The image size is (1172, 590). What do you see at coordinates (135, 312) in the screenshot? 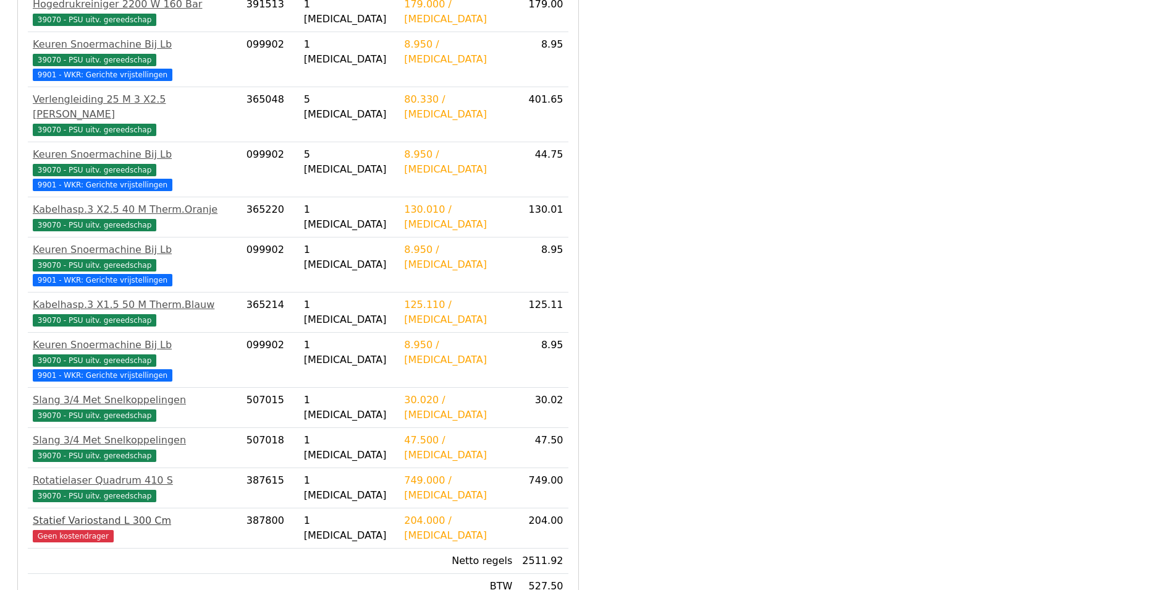
I see `a: Kabelhasp.3 X1.5 50 M Therm.Blauw39070 - PSU uitv. gereedschap` at bounding box center [135, 312].